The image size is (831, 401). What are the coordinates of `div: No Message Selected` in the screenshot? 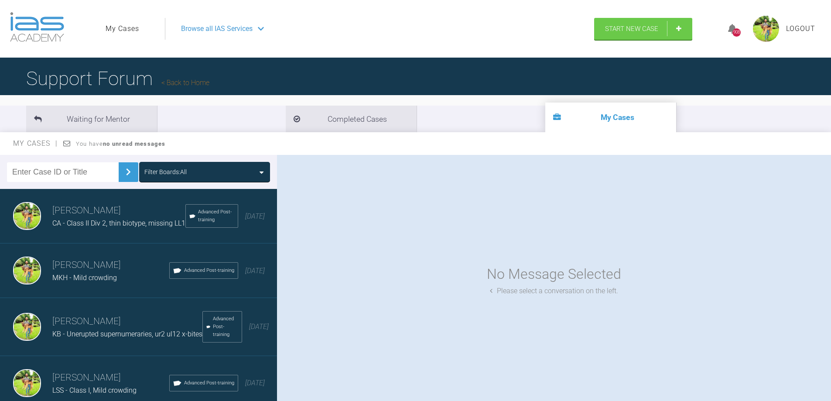 It's located at (554, 274).